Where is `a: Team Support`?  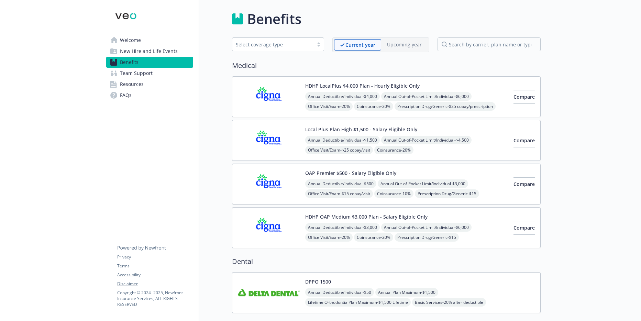
a: Team Support is located at coordinates (150, 73).